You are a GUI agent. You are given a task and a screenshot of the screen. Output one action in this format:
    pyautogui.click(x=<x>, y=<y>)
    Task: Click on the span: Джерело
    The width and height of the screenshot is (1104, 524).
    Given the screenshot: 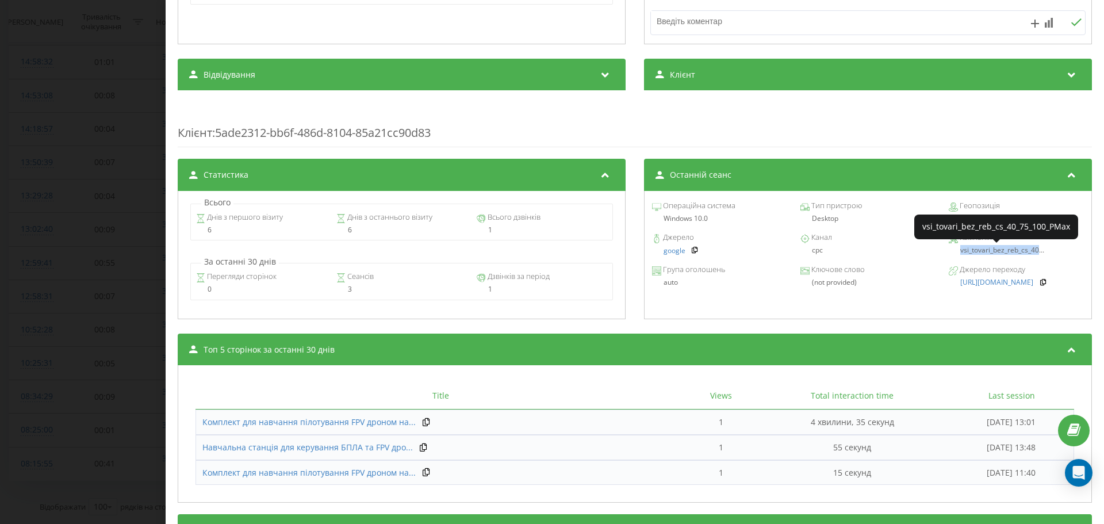 What is the action you would take?
    pyautogui.click(x=677, y=237)
    